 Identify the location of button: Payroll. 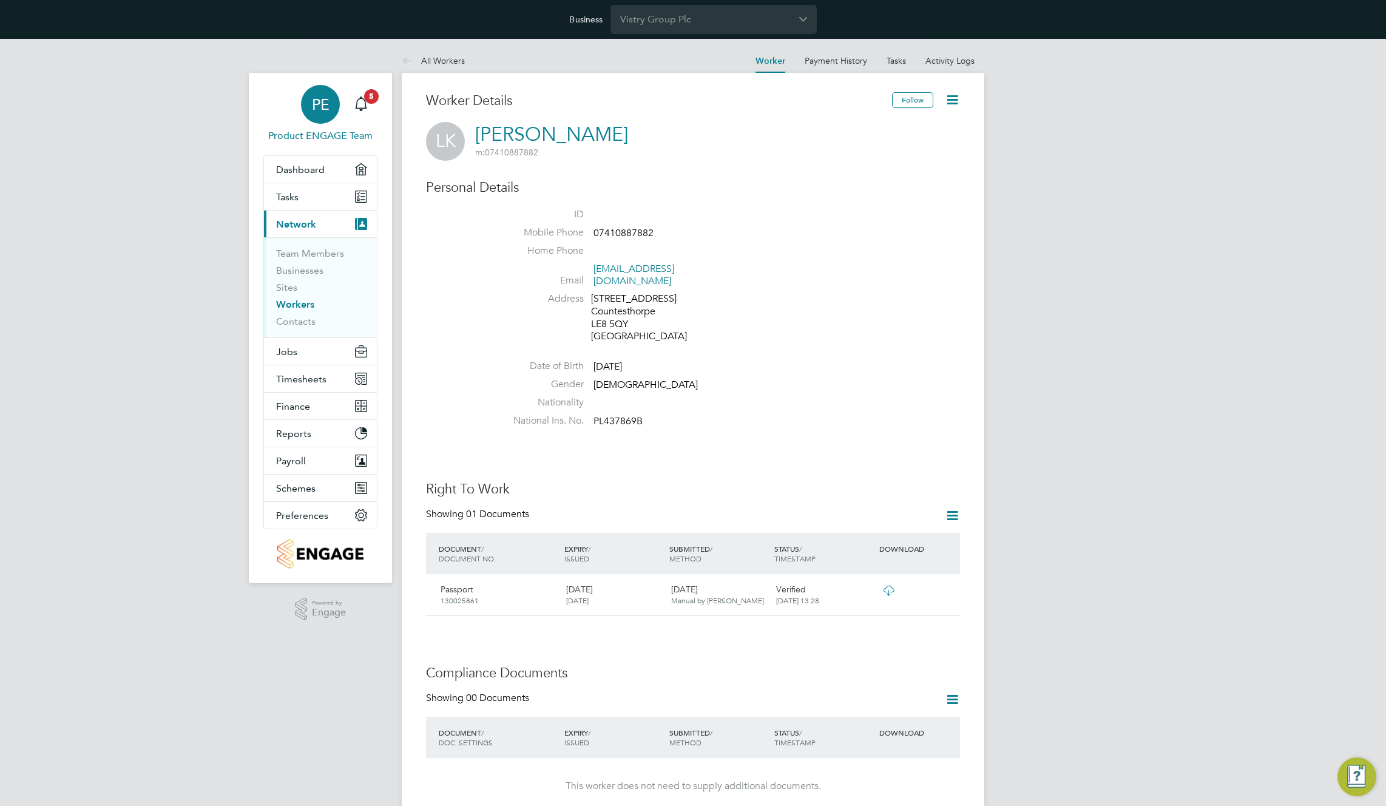
(320, 460).